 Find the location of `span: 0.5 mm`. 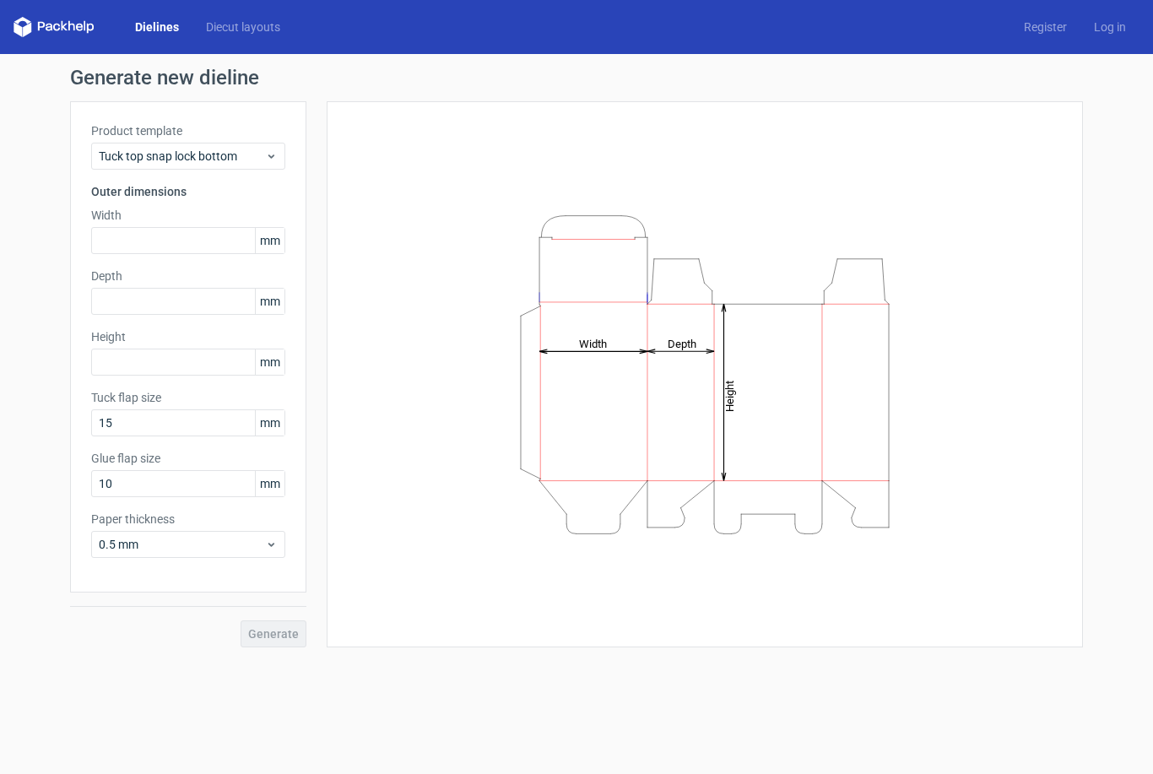

span: 0.5 mm is located at coordinates (181, 544).